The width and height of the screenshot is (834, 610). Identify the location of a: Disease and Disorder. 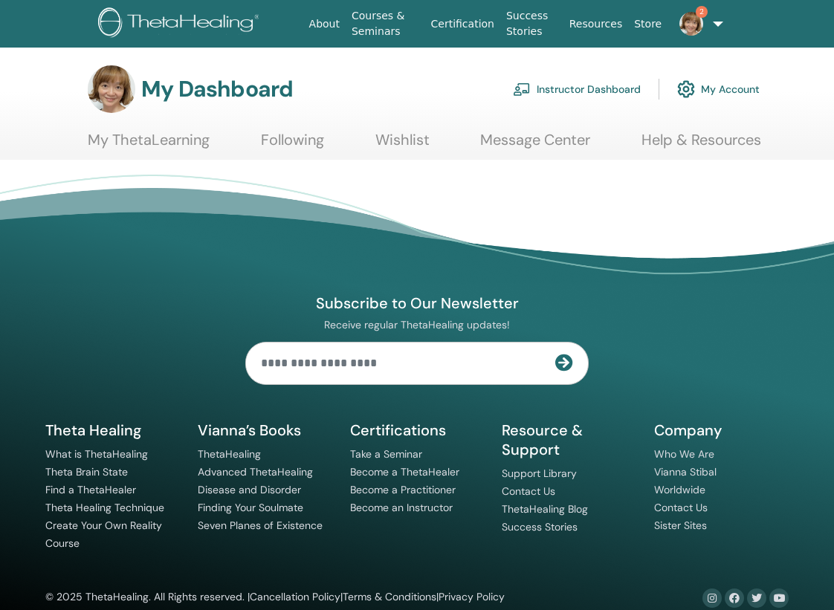
(249, 490).